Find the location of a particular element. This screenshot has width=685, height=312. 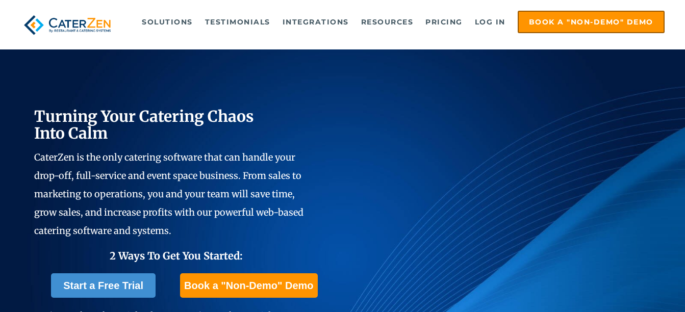

a: Resources is located at coordinates (387, 22).